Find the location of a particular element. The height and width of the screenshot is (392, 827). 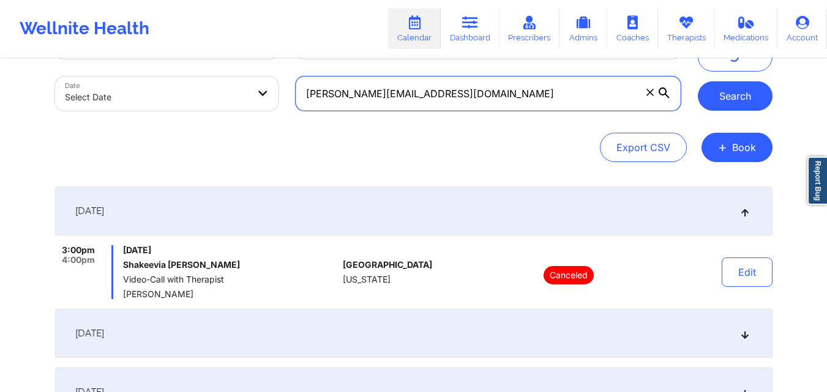

span: 3:00pm is located at coordinates (78, 250).